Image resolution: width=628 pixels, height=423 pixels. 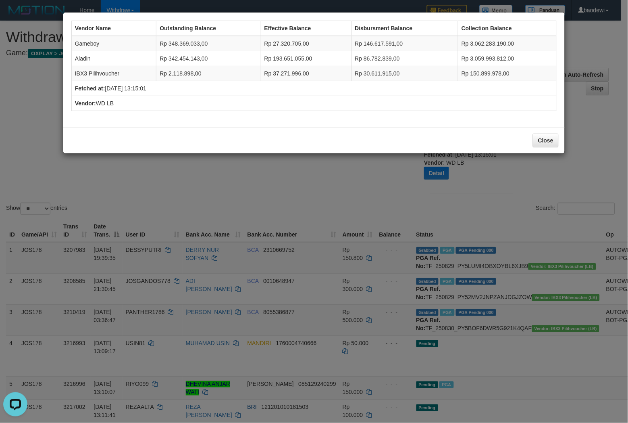 I want to click on td: Rp 193.651.055,00, so click(x=306, y=58).